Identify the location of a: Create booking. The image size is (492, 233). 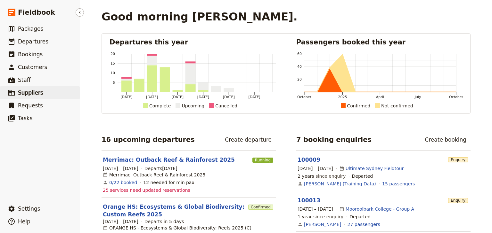
(445, 140).